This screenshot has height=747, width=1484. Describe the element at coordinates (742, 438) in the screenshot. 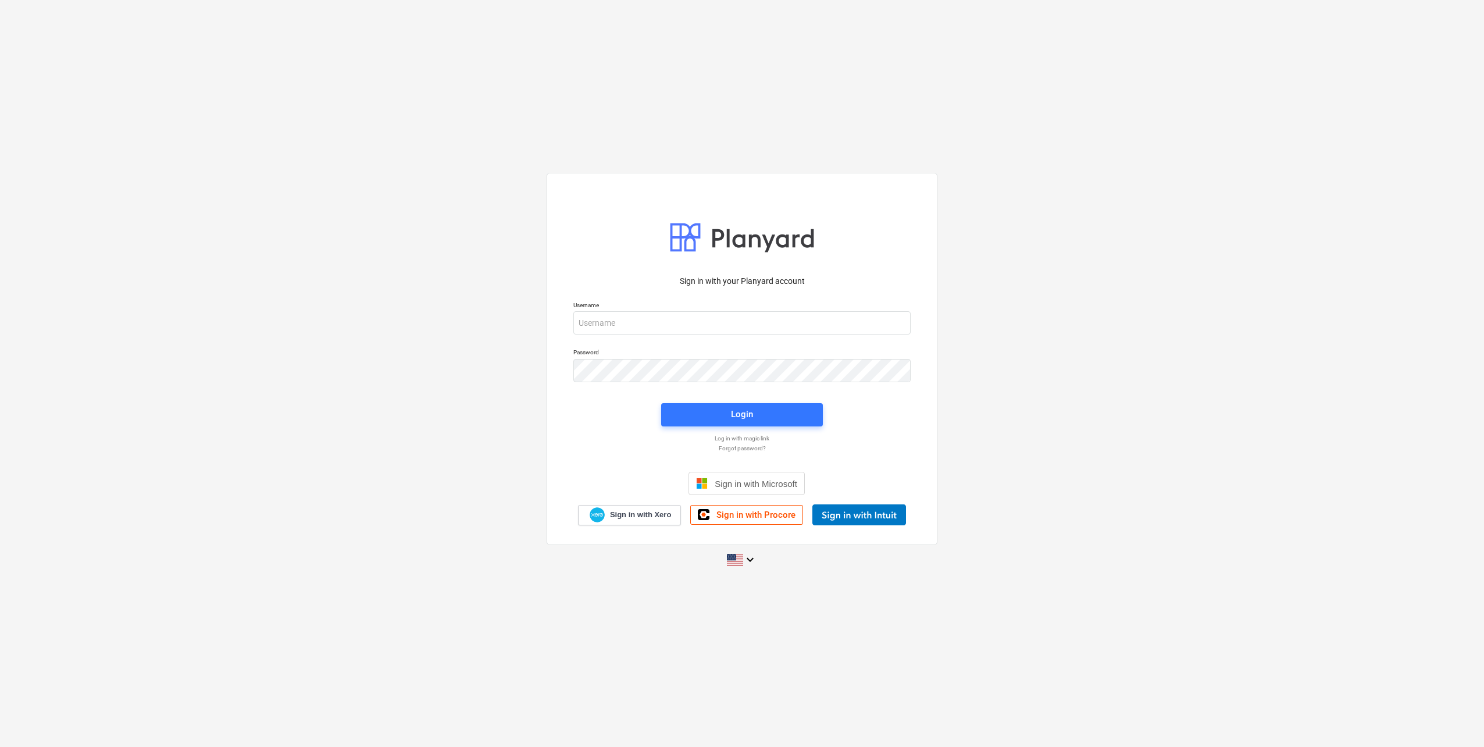

I see `p: Log in with magic link` at that location.